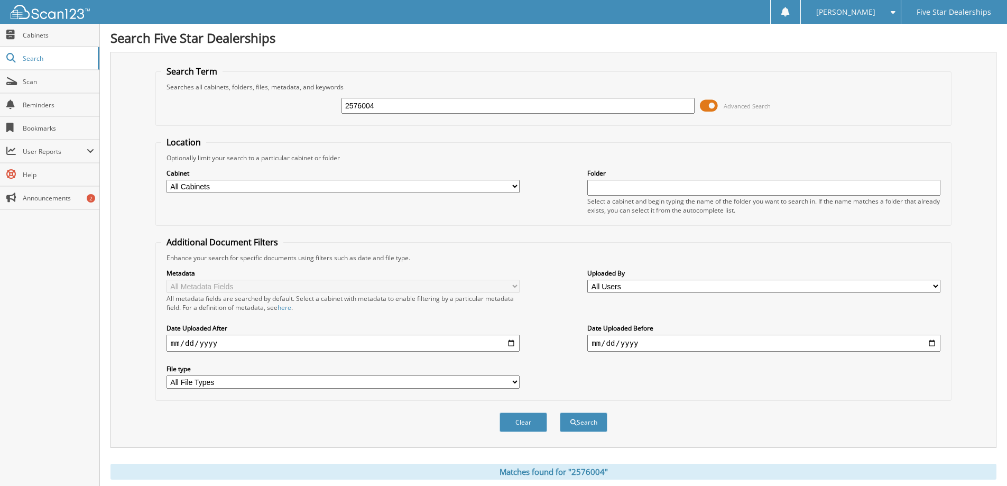 This screenshot has height=486, width=1007. What do you see at coordinates (523, 422) in the screenshot?
I see `button: Clear` at bounding box center [523, 422].